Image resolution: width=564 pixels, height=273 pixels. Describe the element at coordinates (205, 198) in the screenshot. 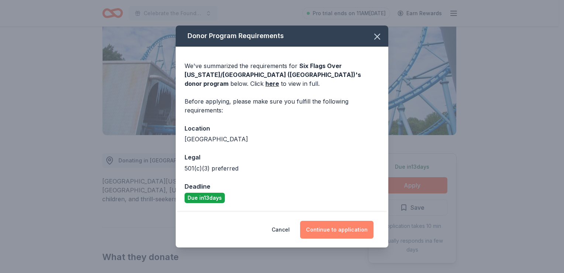

I see `div: Due in 13 days` at that location.